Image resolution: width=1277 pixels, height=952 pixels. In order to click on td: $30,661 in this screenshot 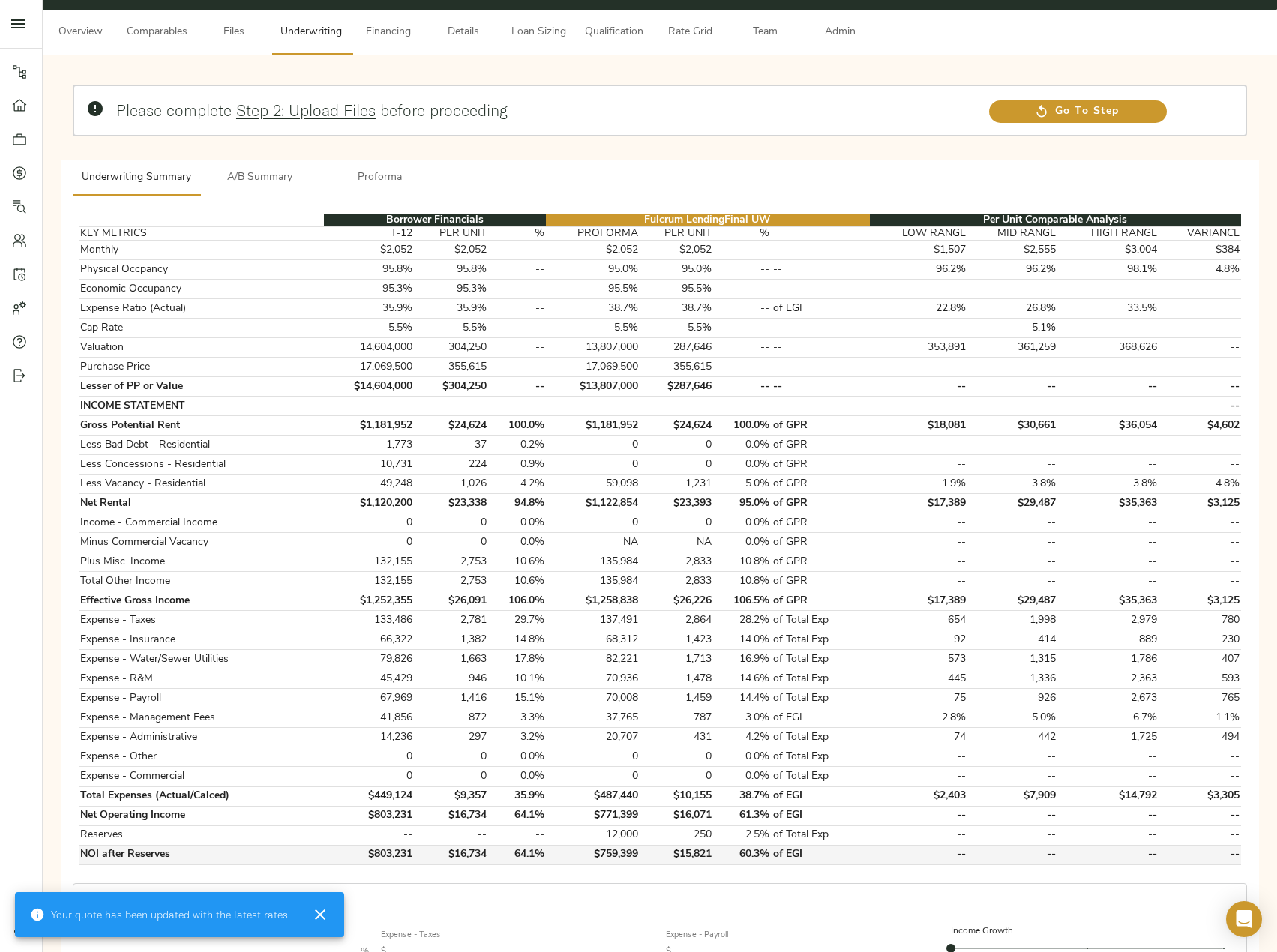, I will do `click(1013, 426)`.